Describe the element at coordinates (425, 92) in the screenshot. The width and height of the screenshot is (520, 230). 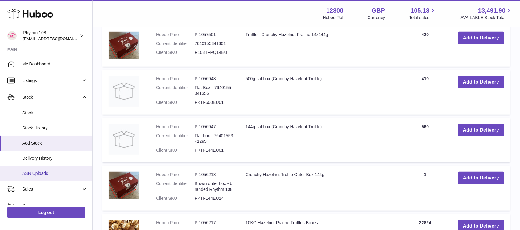
I see `td: 410` at that location.